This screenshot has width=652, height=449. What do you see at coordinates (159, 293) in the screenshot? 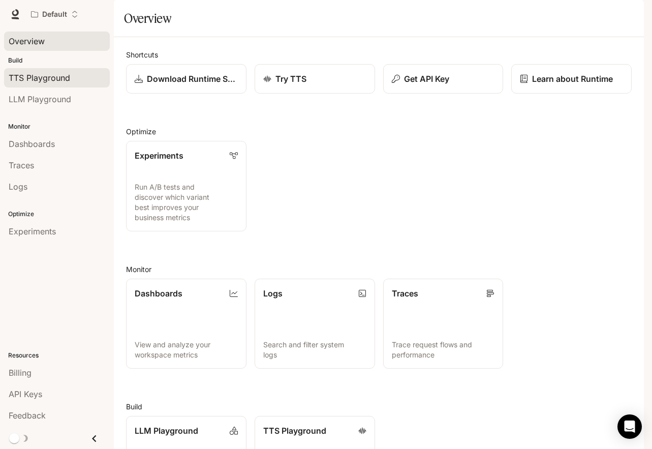
I see `p: Dashboards` at bounding box center [159, 293].